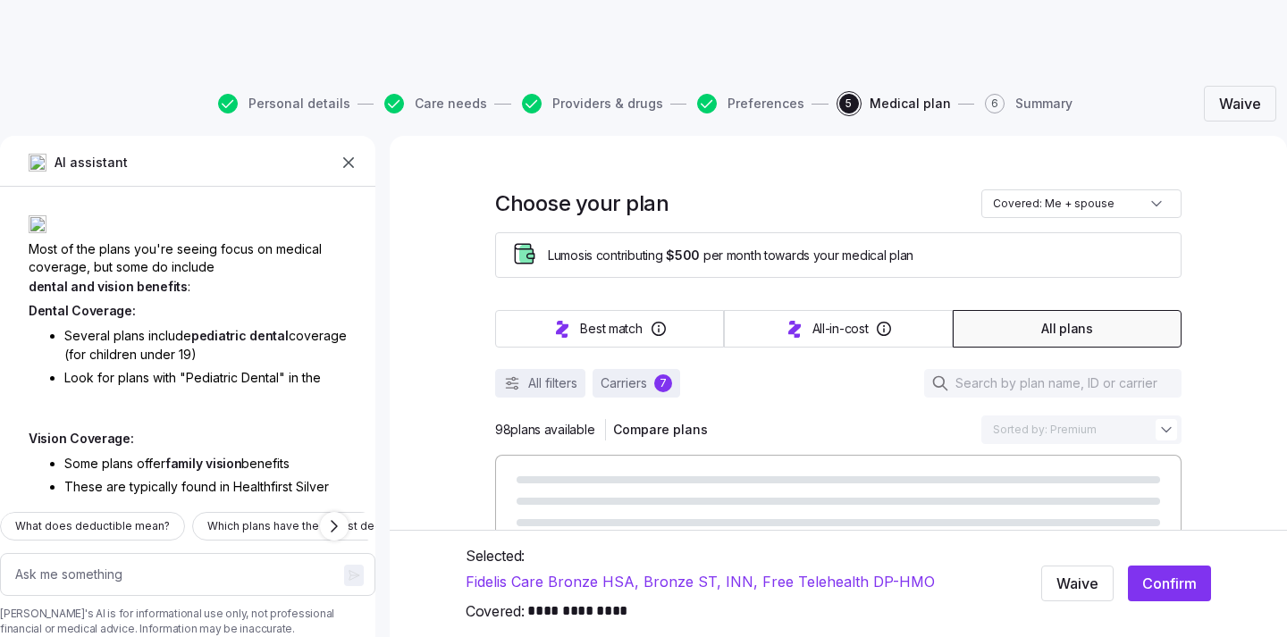 The height and width of the screenshot is (637, 1287). I want to click on span: $500, so click(683, 256).